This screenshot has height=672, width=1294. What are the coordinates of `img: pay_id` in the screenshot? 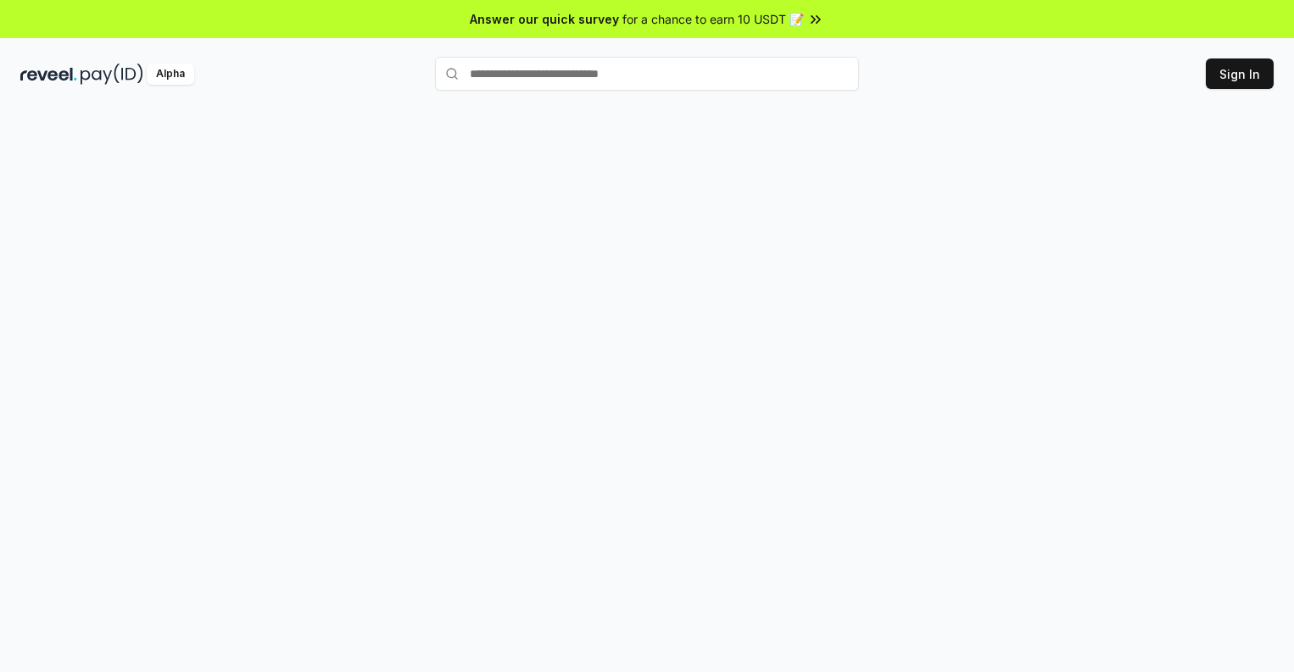 It's located at (112, 74).